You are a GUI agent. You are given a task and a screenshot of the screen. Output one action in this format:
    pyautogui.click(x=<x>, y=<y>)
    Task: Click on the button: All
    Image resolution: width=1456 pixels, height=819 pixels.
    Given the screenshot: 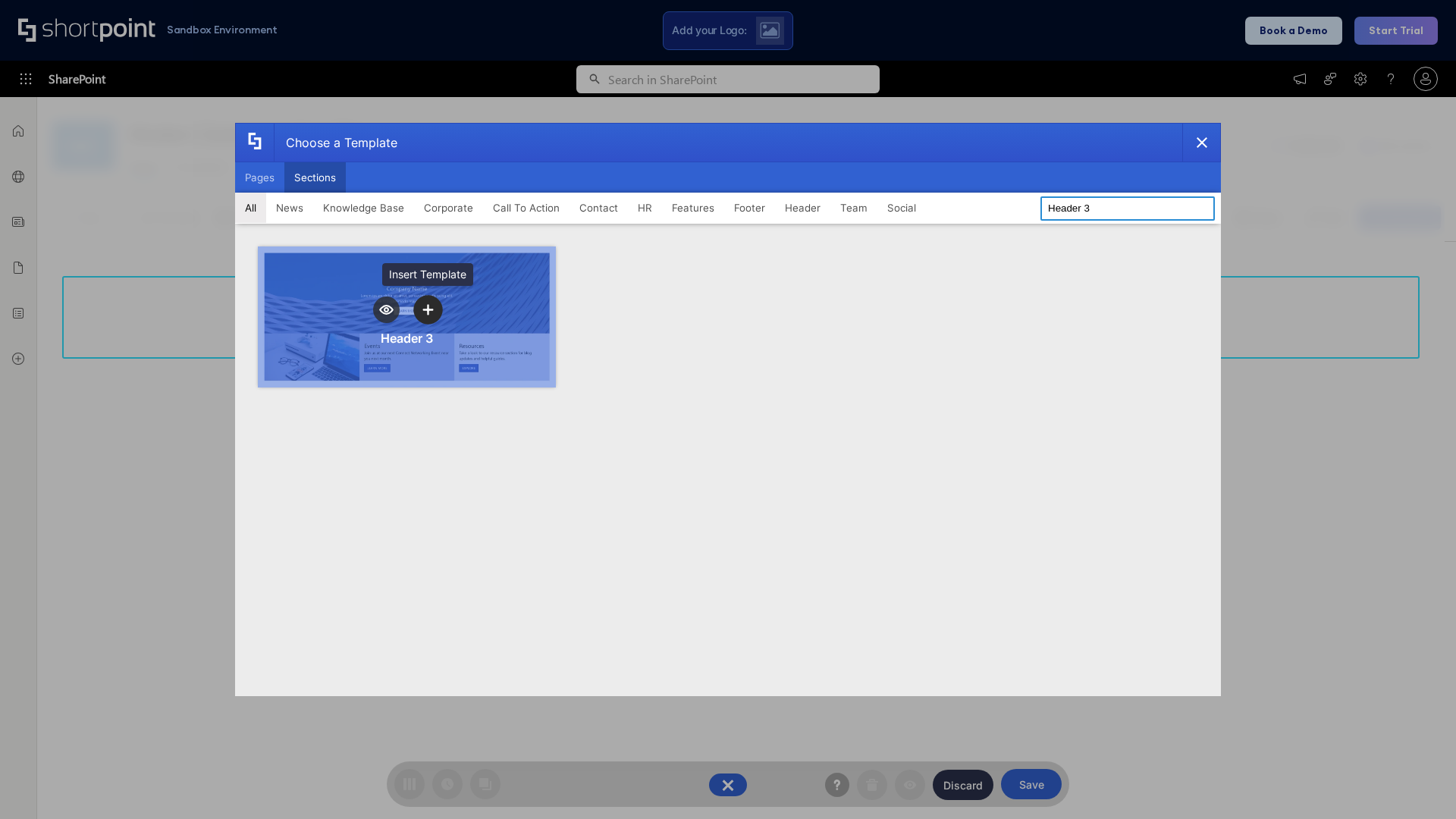 What is the action you would take?
    pyautogui.click(x=250, y=208)
    